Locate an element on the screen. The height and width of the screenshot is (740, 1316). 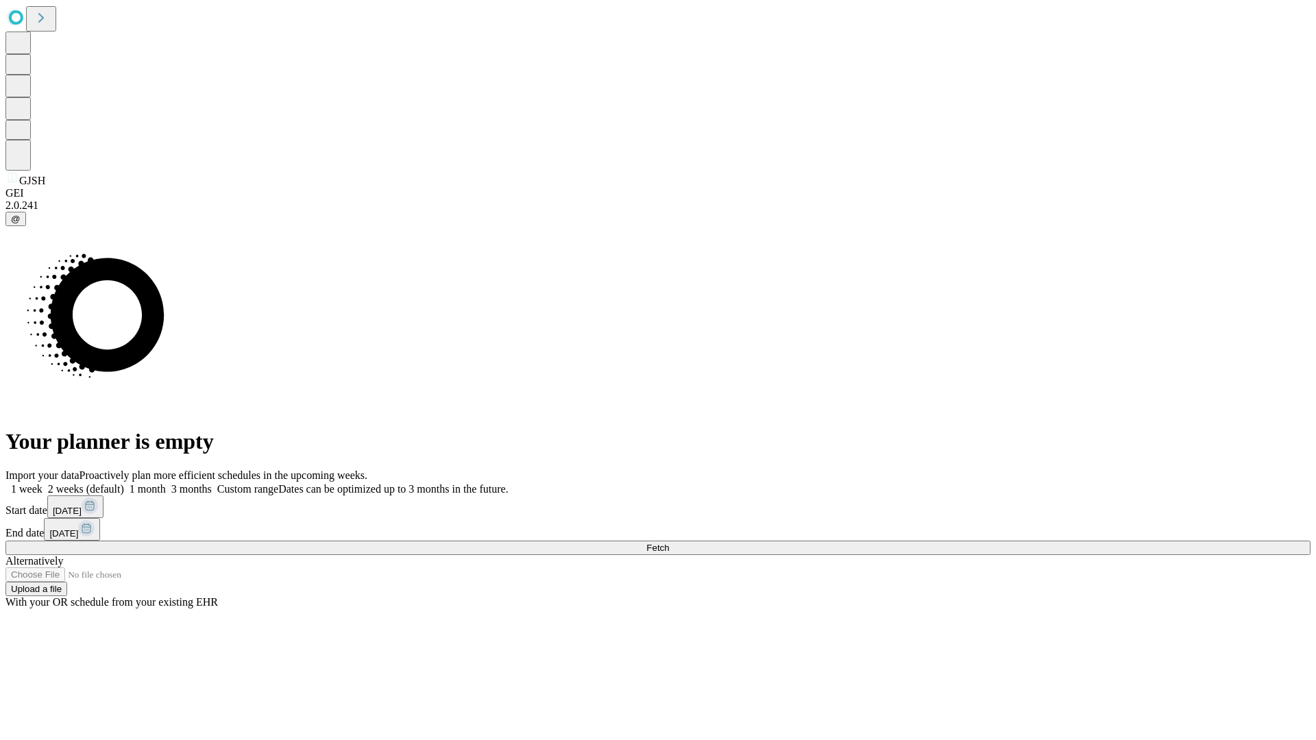
span: Proactively plan more efficient schedules in the upcoming weeks. is located at coordinates (223, 475).